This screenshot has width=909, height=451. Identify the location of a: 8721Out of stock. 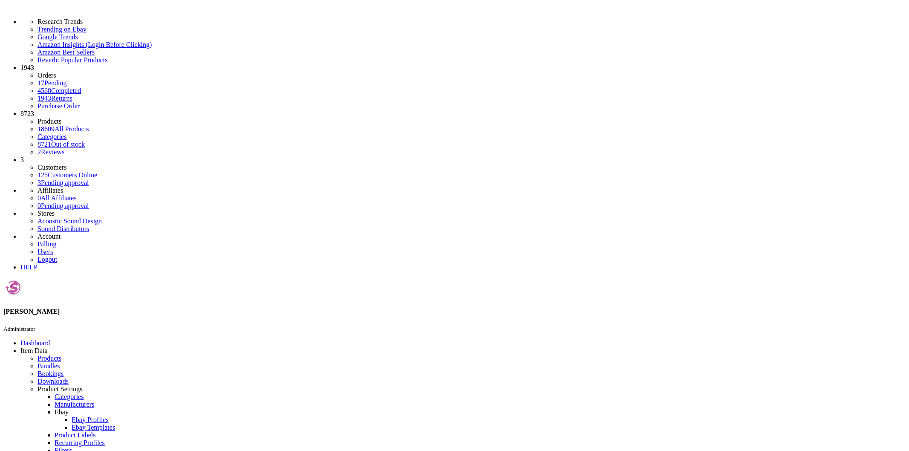
(61, 144).